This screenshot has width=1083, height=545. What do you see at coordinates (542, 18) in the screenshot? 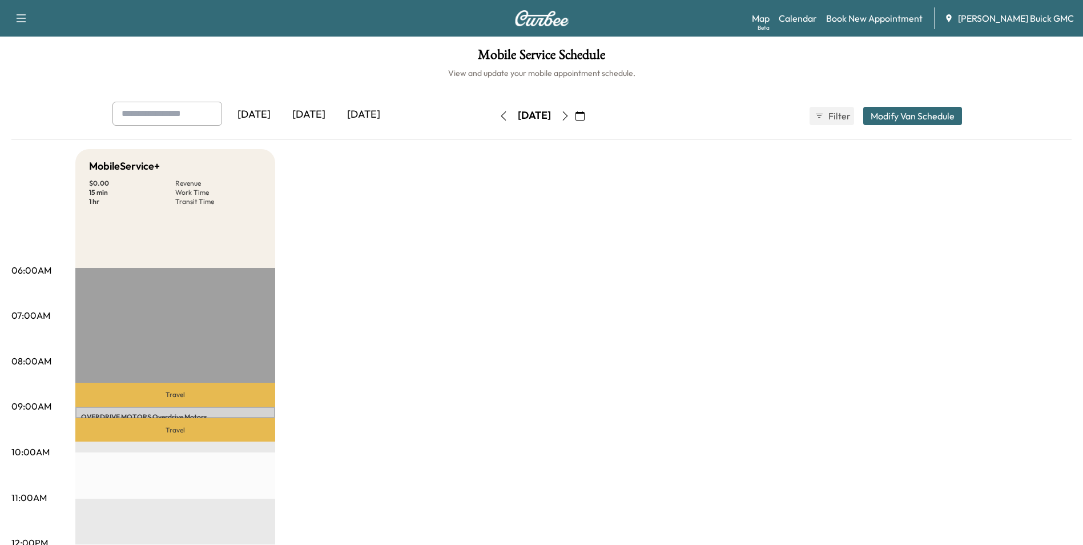
I see `img: Curbee Logo` at bounding box center [542, 18].